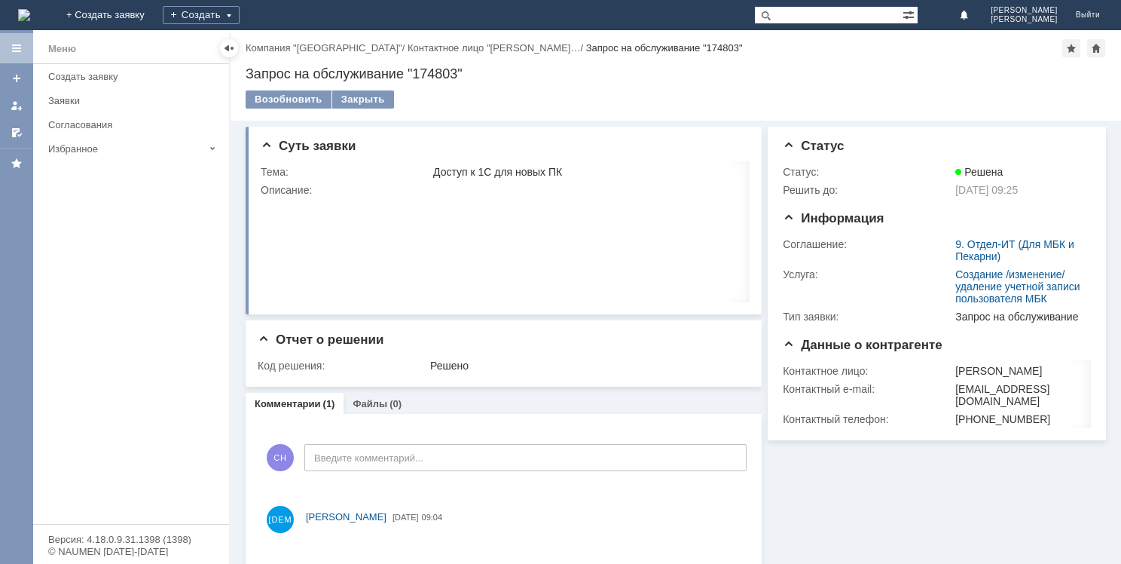 This screenshot has width=1121, height=564. I want to click on div: Код решения:, so click(342, 366).